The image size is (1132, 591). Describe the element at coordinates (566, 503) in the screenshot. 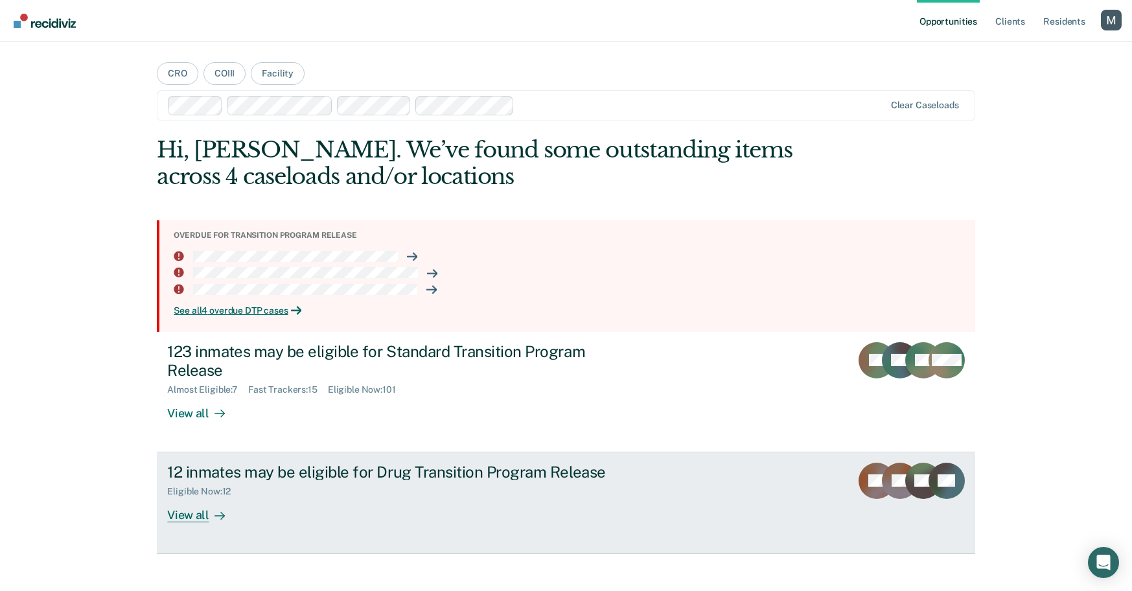

I see `a: 12 inmates may be eligible for Drug Transition Program ReleaseEligible Now:12View all` at that location.